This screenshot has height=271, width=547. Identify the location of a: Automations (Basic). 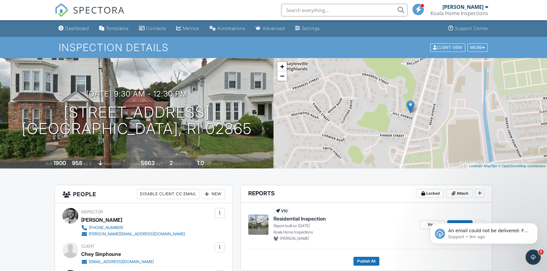
(228, 28).